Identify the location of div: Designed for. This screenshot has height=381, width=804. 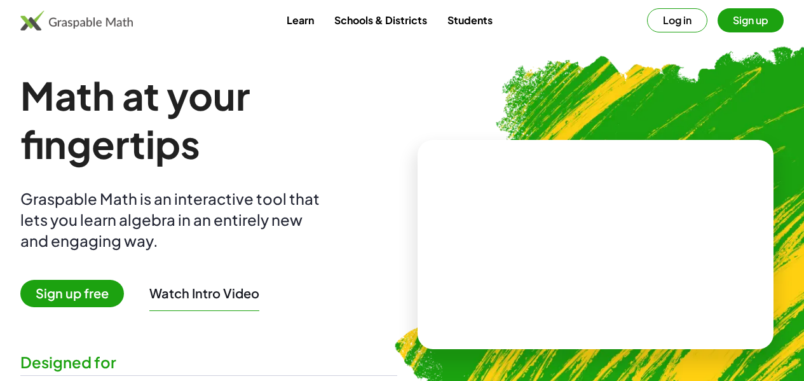
(208, 361).